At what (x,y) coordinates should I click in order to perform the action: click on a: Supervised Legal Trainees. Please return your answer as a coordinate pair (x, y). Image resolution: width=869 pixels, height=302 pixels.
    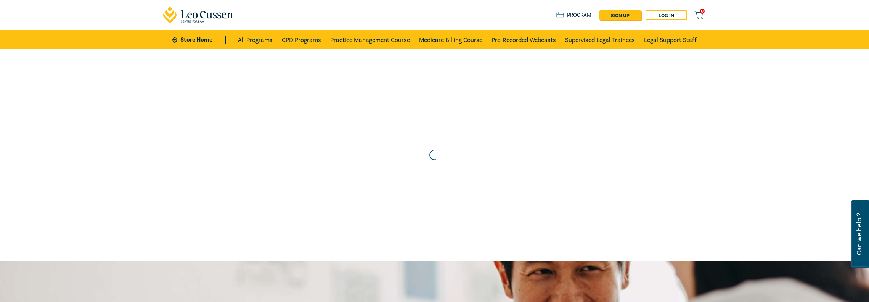
    Looking at the image, I should click on (600, 40).